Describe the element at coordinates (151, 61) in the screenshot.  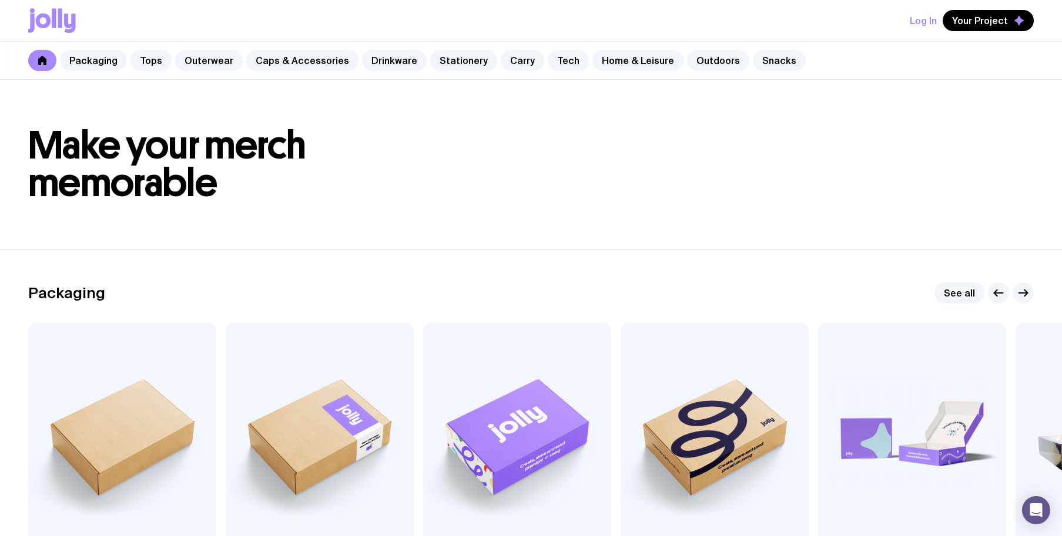
I see `a: Tops` at that location.